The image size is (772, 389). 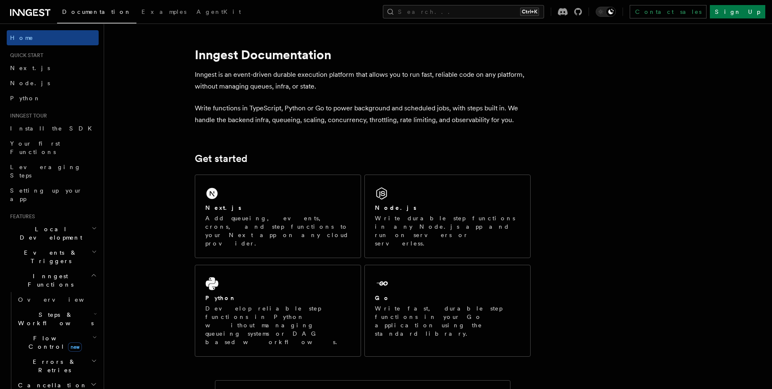 What do you see at coordinates (21, 216) in the screenshot?
I see `span: Features` at bounding box center [21, 216].